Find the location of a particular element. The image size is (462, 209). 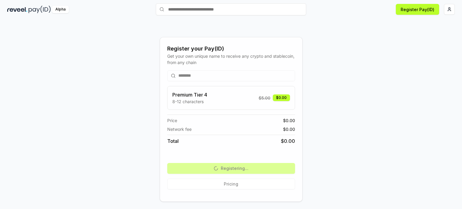

div: Alpha is located at coordinates (60, 9).